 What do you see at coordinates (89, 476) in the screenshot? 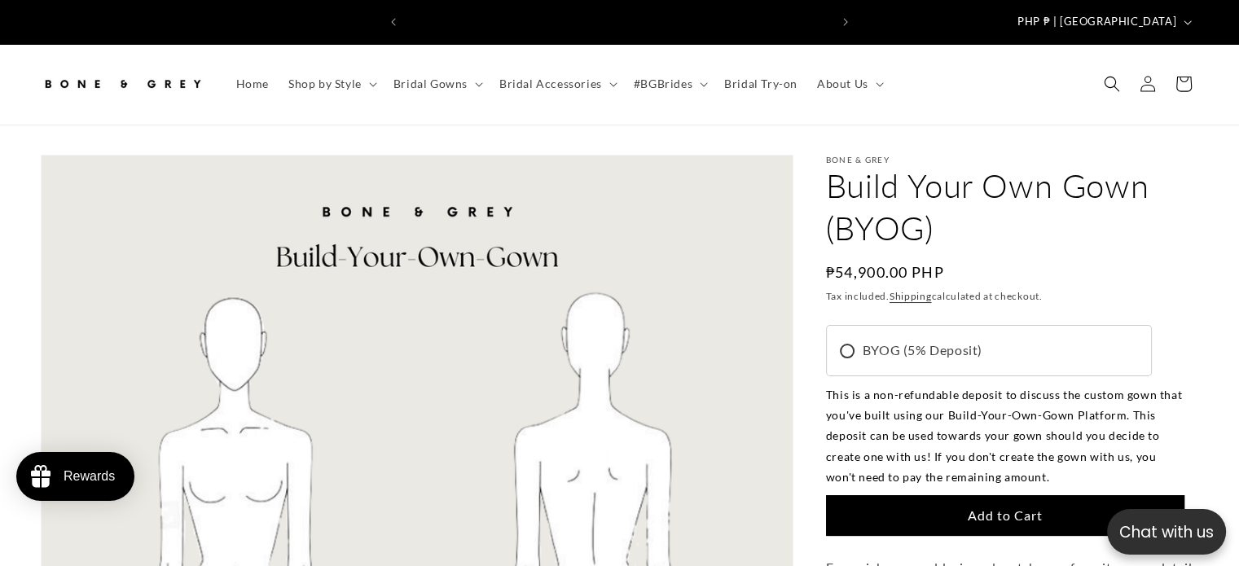
I see `div: Rewards` at bounding box center [89, 476].